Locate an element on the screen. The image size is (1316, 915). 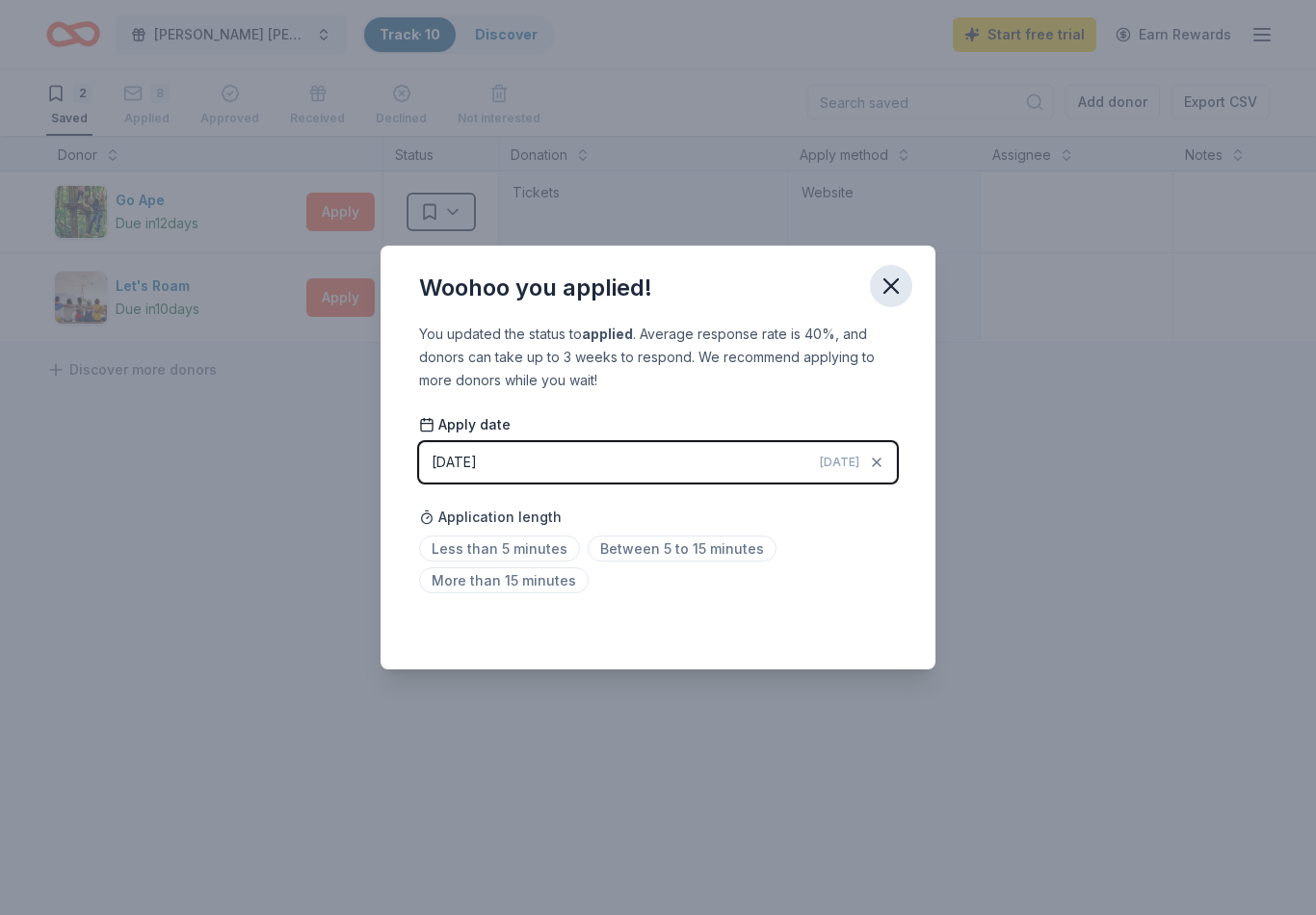
span: Between 5 to 15 minutes is located at coordinates (682, 548).